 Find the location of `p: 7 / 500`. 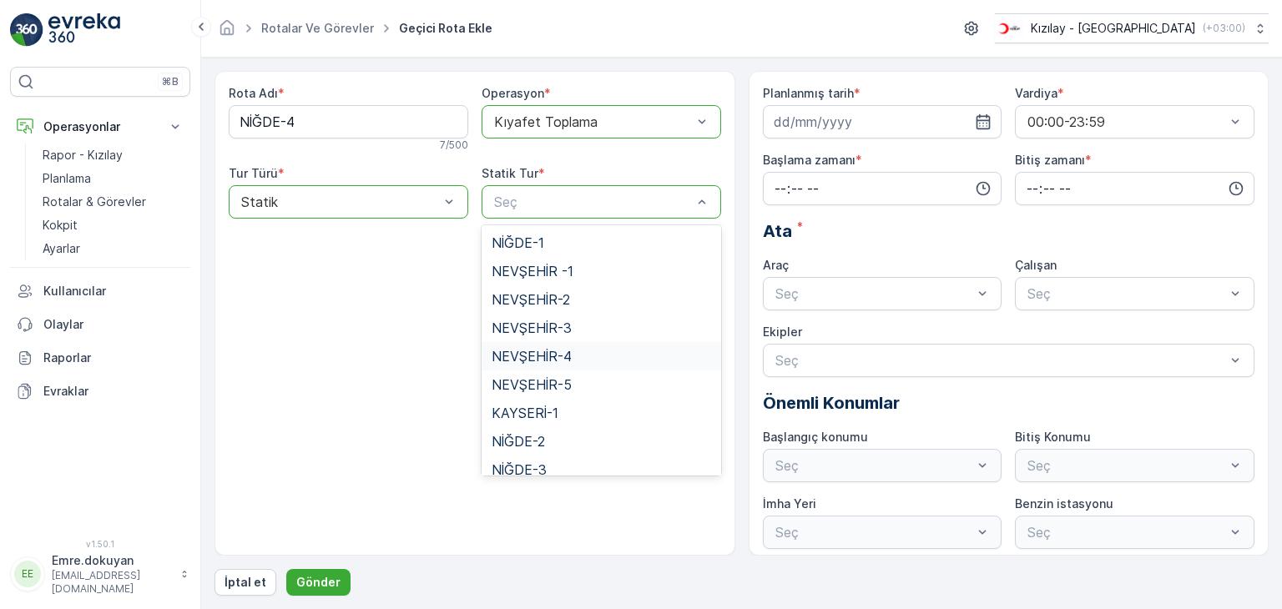

p: 7 / 500 is located at coordinates (454, 145).